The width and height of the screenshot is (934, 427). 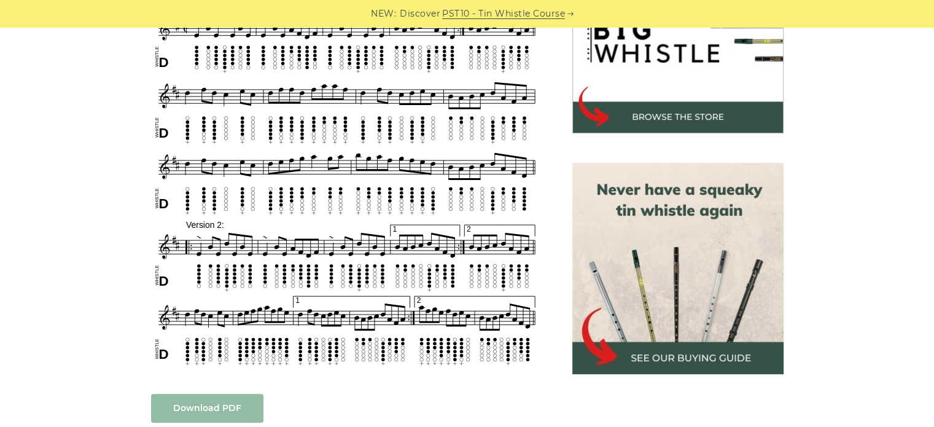 I want to click on span: Discover, so click(x=420, y=14).